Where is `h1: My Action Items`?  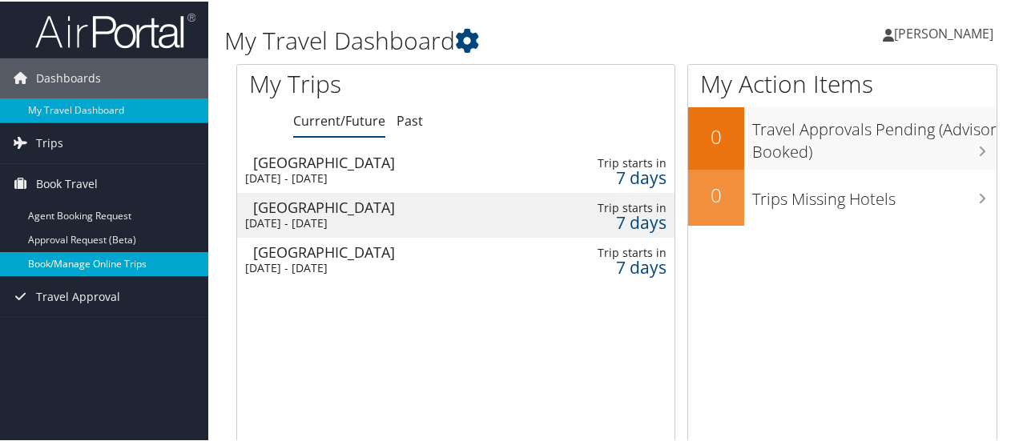
h1: My Action Items is located at coordinates (842, 83).